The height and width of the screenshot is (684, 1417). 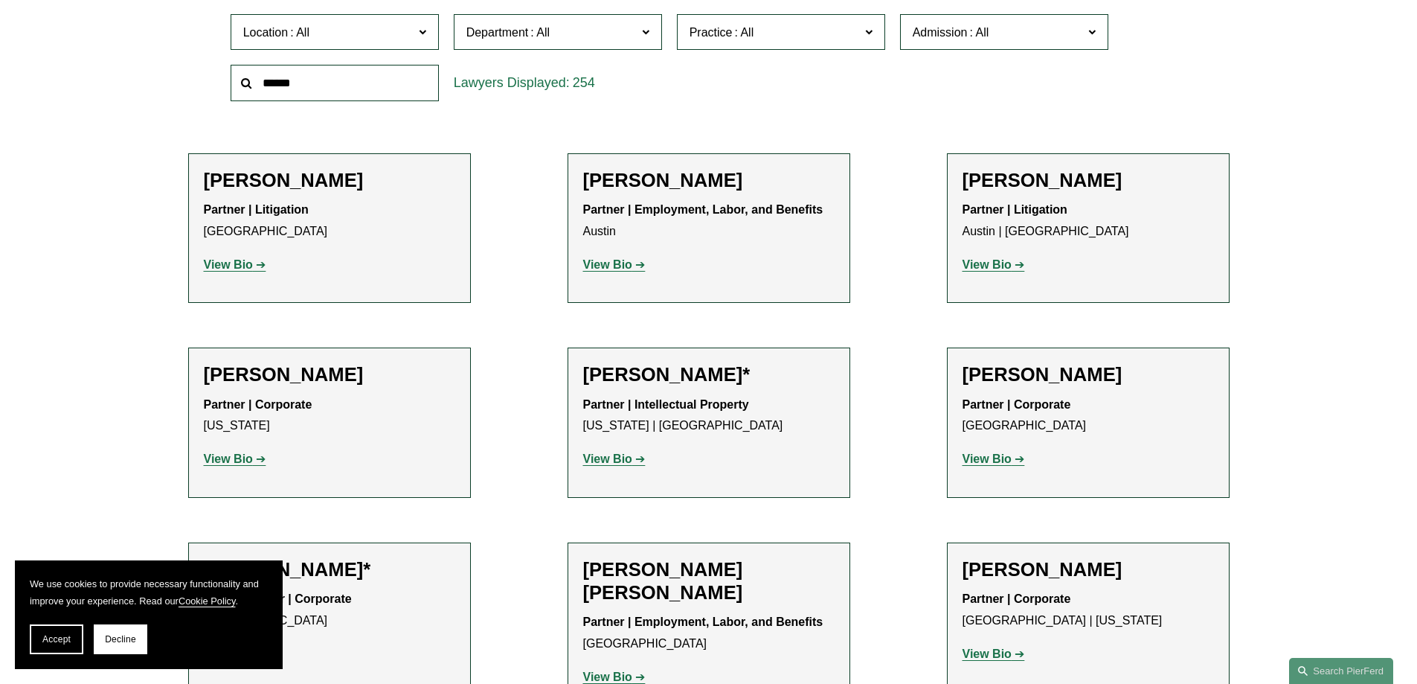 What do you see at coordinates (278, 598) in the screenshot?
I see `strong: Junior Partner | Corporate` at bounding box center [278, 598].